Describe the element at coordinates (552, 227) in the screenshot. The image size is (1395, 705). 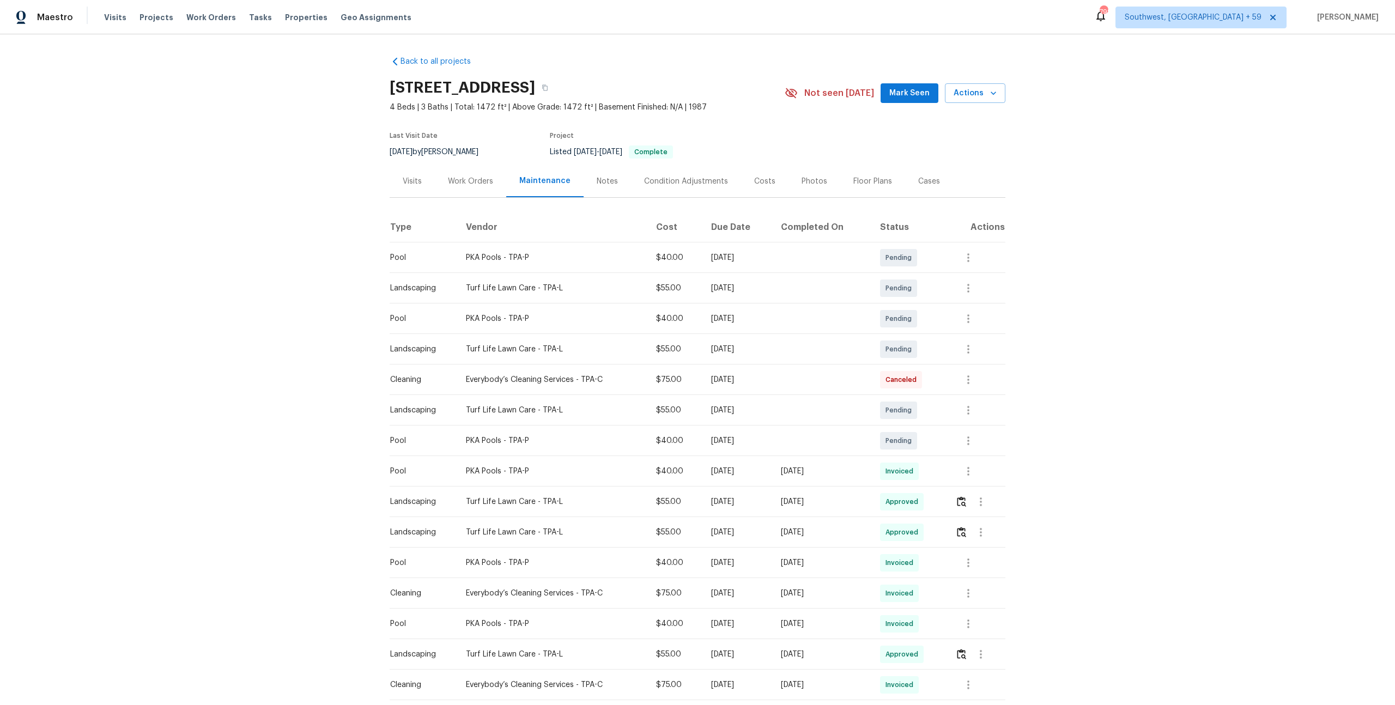
I see `th: Vendor` at that location.